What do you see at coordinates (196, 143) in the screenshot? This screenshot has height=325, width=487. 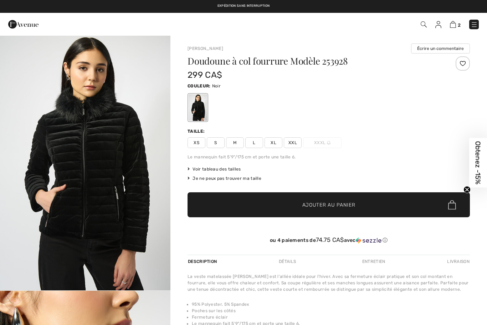 I see `span: XS` at bounding box center [196, 143].